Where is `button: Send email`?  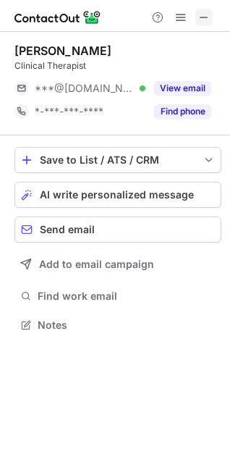
button: Send email is located at coordinates (118, 229).